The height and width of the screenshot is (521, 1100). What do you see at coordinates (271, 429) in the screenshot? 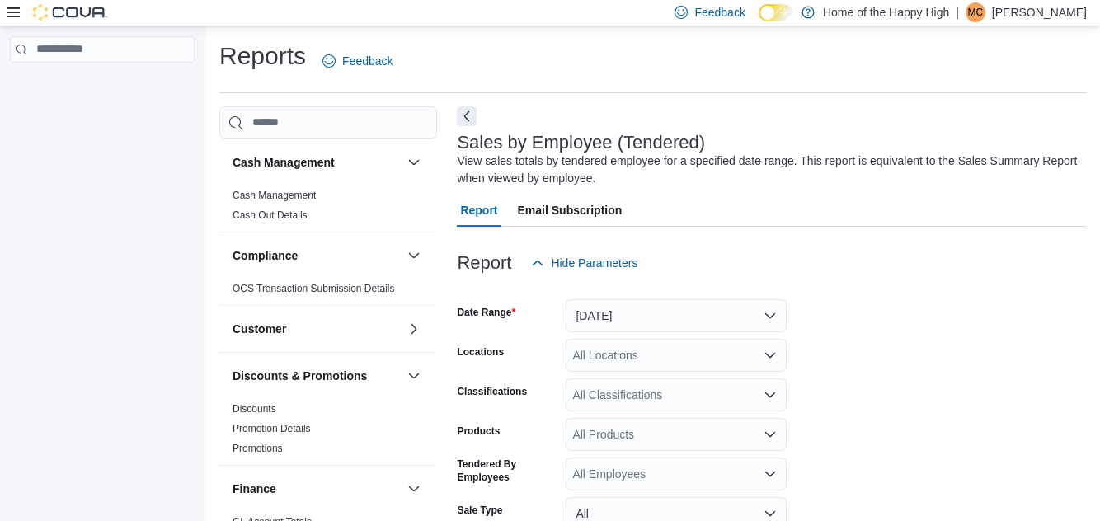
I see `span: Promotion Details` at bounding box center [271, 429].